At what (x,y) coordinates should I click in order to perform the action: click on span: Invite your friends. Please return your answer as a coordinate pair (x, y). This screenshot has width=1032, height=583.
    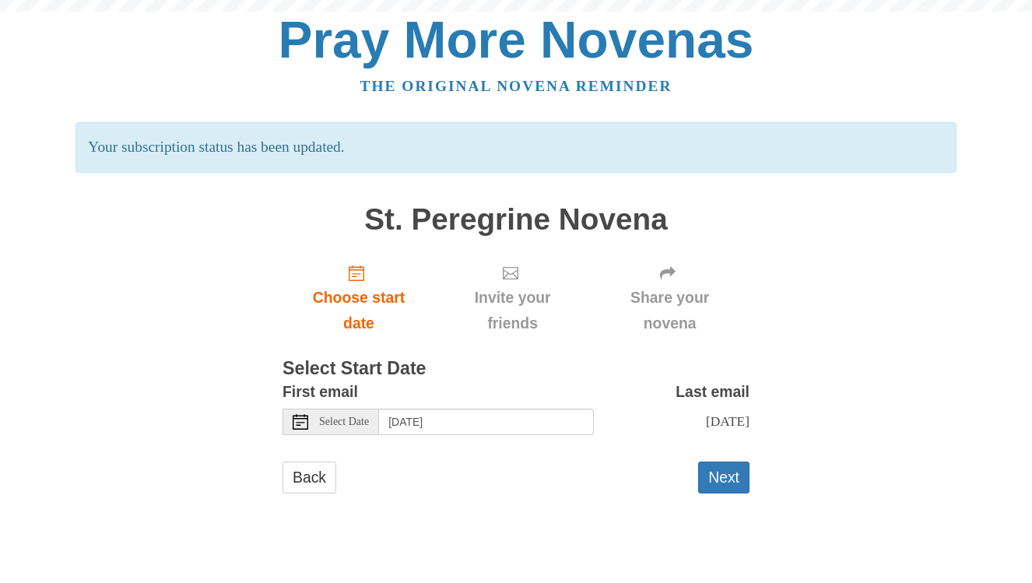
    Looking at the image, I should click on (512, 310).